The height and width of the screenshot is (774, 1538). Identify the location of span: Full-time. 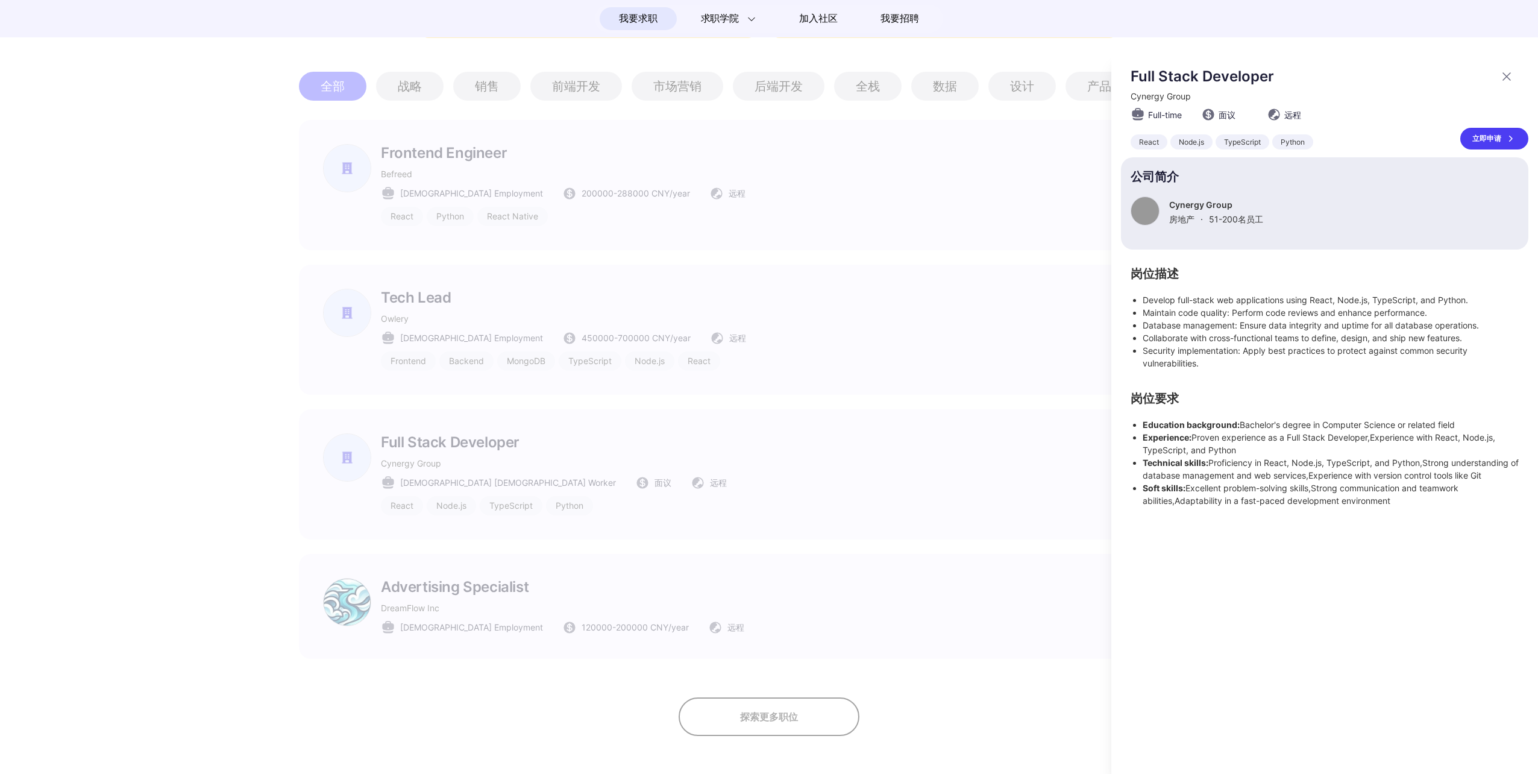
(1165, 115).